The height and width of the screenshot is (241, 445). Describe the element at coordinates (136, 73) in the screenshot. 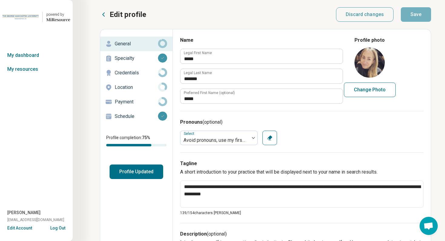

I see `p: Credentials` at that location.